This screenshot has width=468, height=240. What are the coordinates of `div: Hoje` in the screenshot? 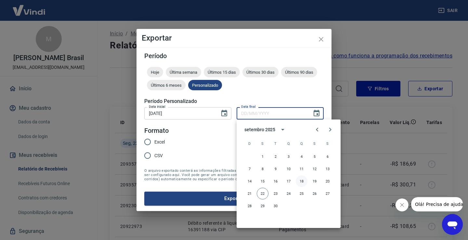 It's located at (155, 72).